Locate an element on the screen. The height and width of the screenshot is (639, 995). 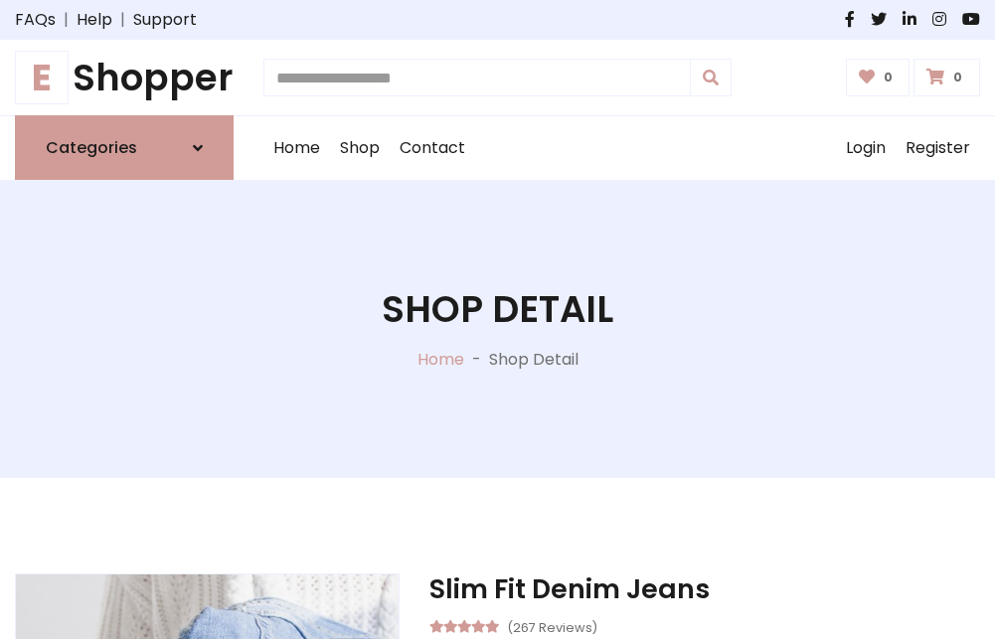
a: Categories is located at coordinates (124, 147).